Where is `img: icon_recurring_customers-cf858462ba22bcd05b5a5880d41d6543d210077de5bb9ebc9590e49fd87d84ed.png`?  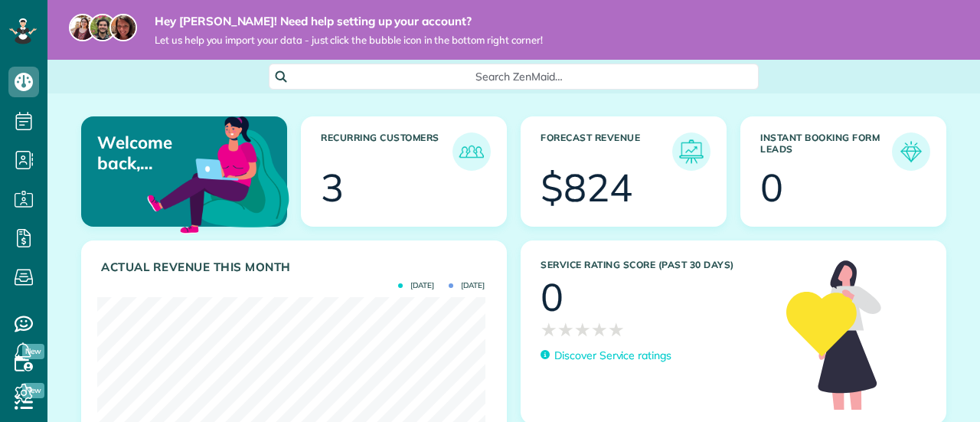 img: icon_recurring_customers-cf858462ba22bcd05b5a5880d41d6543d210077de5bb9ebc9590e49fd87d84ed.png is located at coordinates (472, 152).